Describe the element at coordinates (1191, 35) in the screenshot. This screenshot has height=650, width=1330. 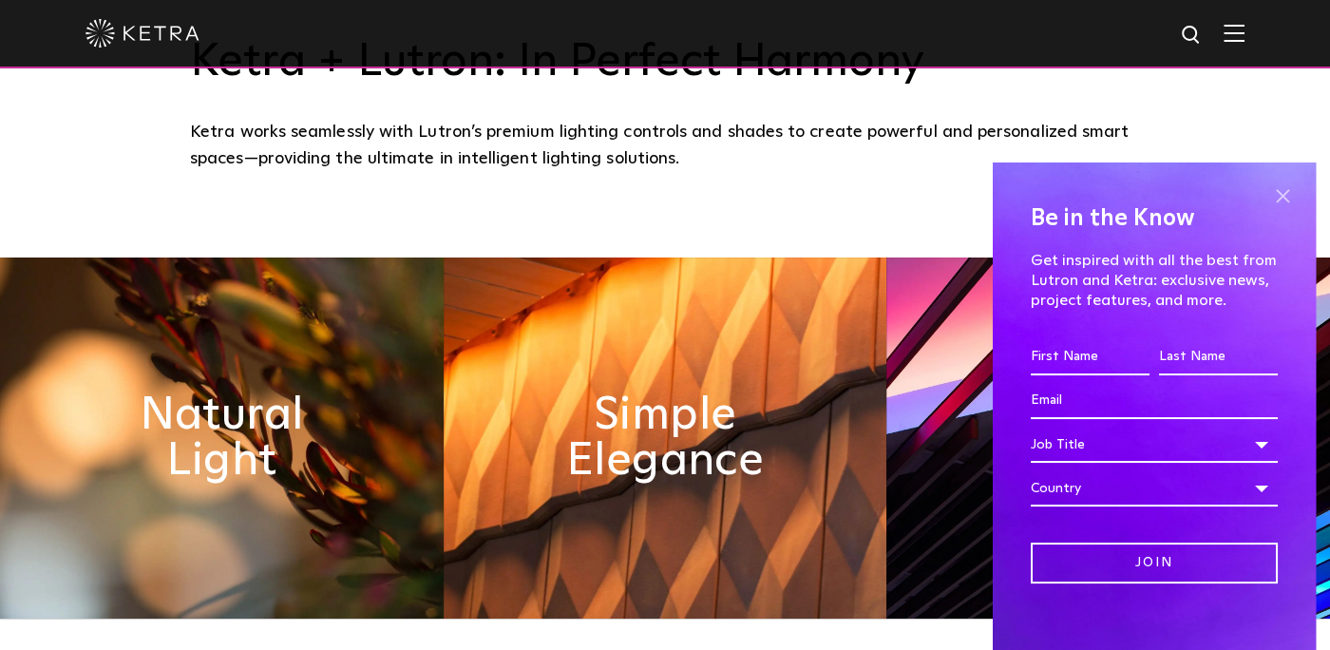
I see `img: search icon` at that location.